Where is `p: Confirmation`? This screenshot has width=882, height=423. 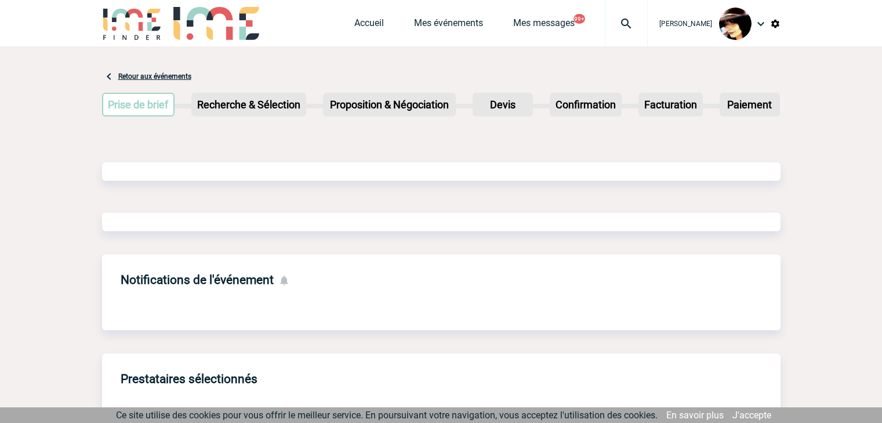 p: Confirmation is located at coordinates (586, 104).